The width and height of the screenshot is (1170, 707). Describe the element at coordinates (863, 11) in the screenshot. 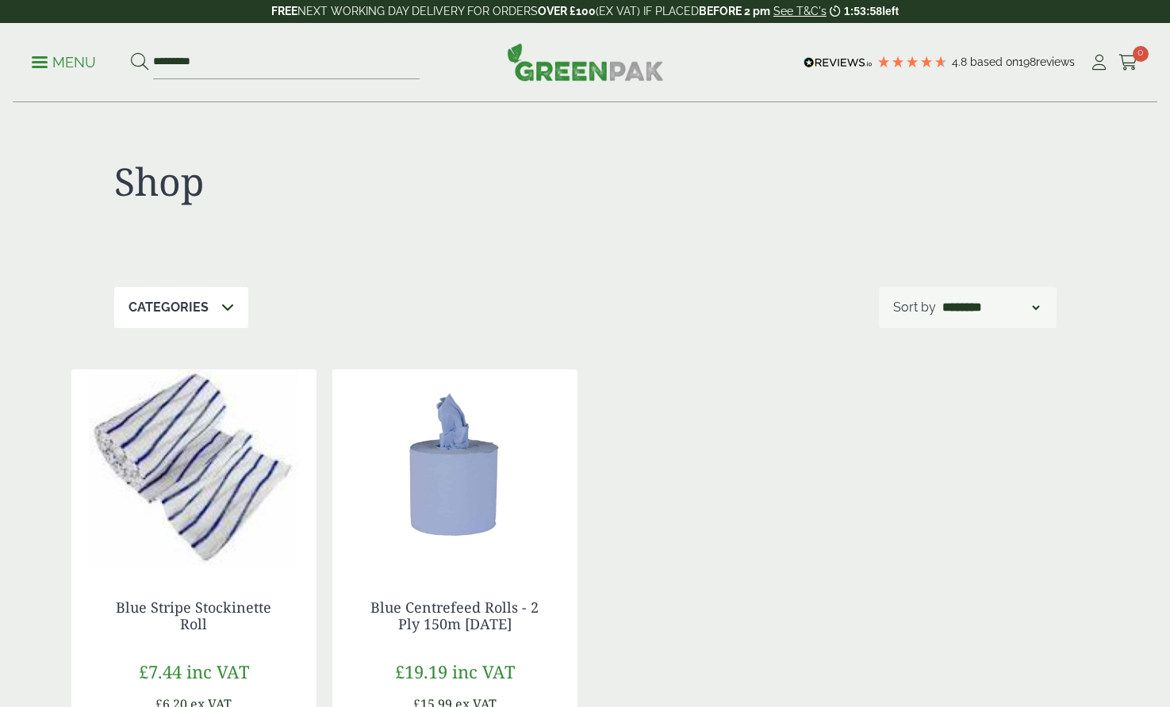

I see `span: 1:53:58` at that location.